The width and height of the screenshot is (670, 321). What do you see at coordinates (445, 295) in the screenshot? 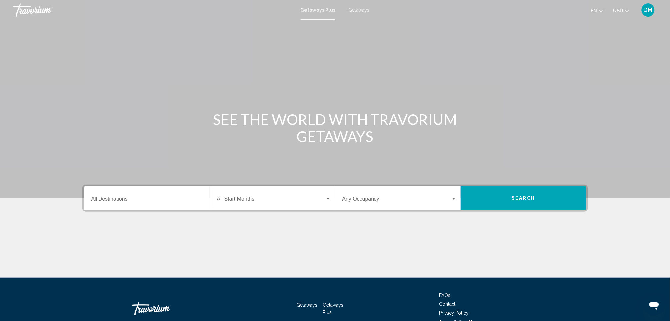
I see `a: FAQs` at bounding box center [445, 295].